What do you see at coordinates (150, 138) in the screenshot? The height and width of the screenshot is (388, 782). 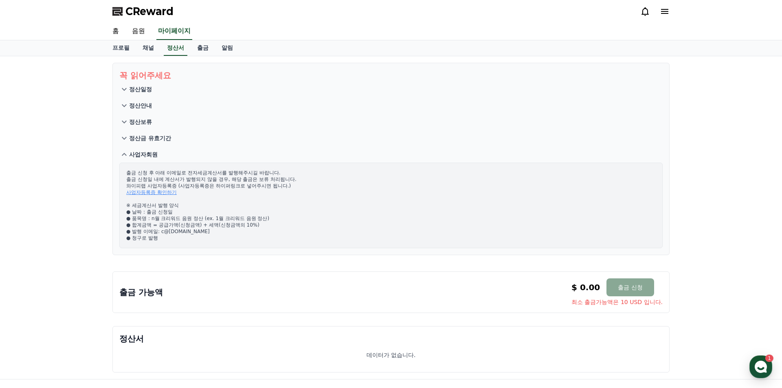 I see `p: 정산금 유효기간` at bounding box center [150, 138].